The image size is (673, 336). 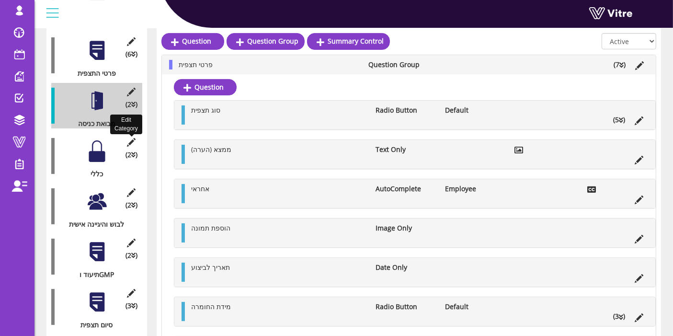 What do you see at coordinates (93, 275) in the screenshot?
I see `div: תיעוד וGMP` at bounding box center [93, 275].